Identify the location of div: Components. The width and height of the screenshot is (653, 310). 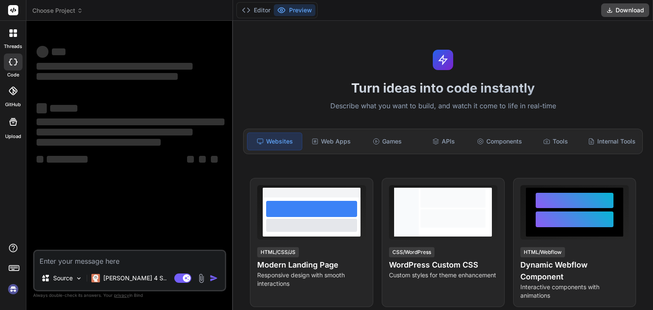
(500, 142).